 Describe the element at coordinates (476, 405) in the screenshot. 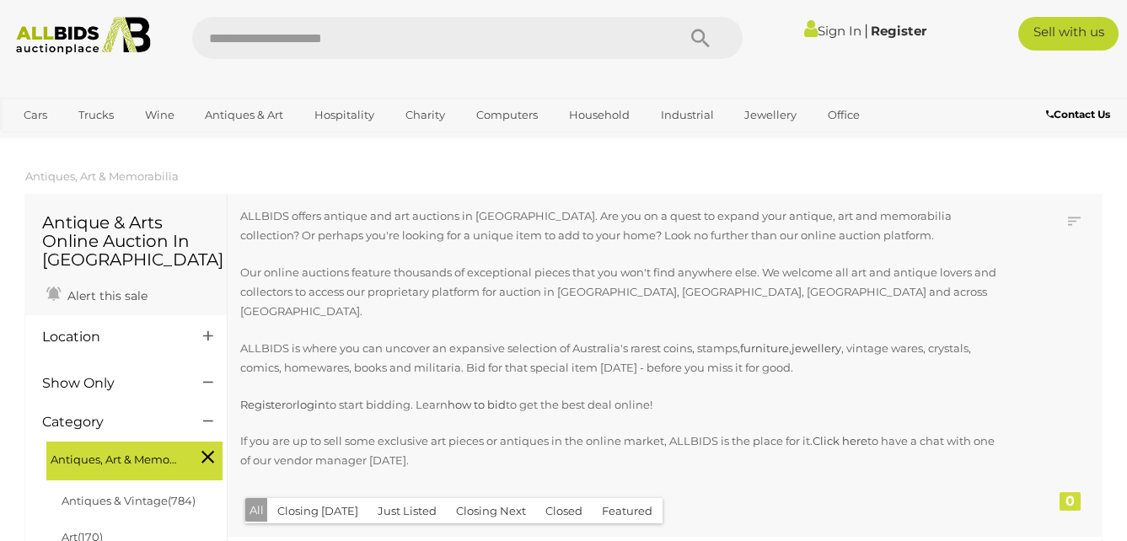

I see `a: how to bid` at that location.